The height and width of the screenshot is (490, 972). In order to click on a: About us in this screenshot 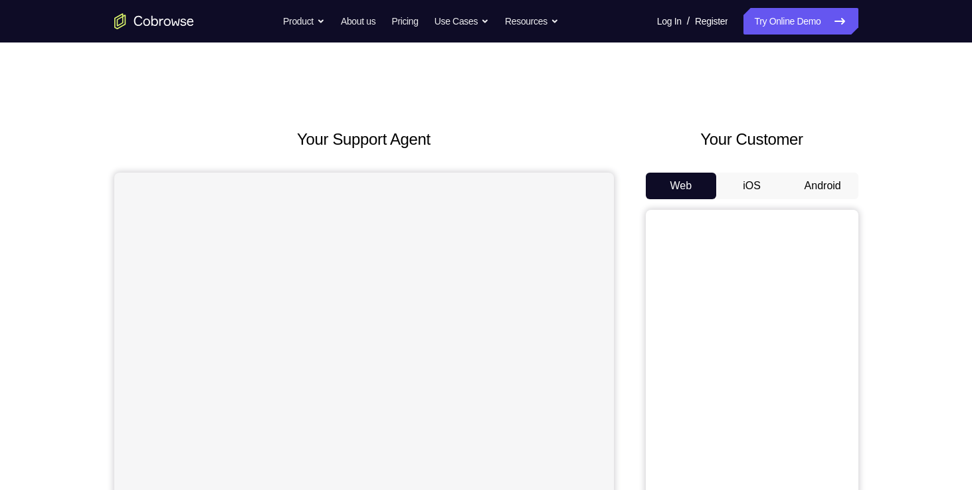, I will do `click(358, 21)`.